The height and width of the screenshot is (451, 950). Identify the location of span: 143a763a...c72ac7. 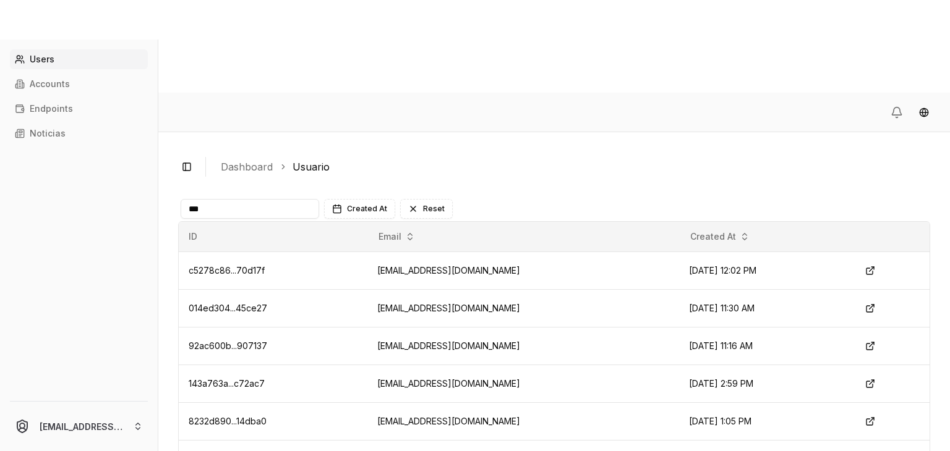
(226, 383).